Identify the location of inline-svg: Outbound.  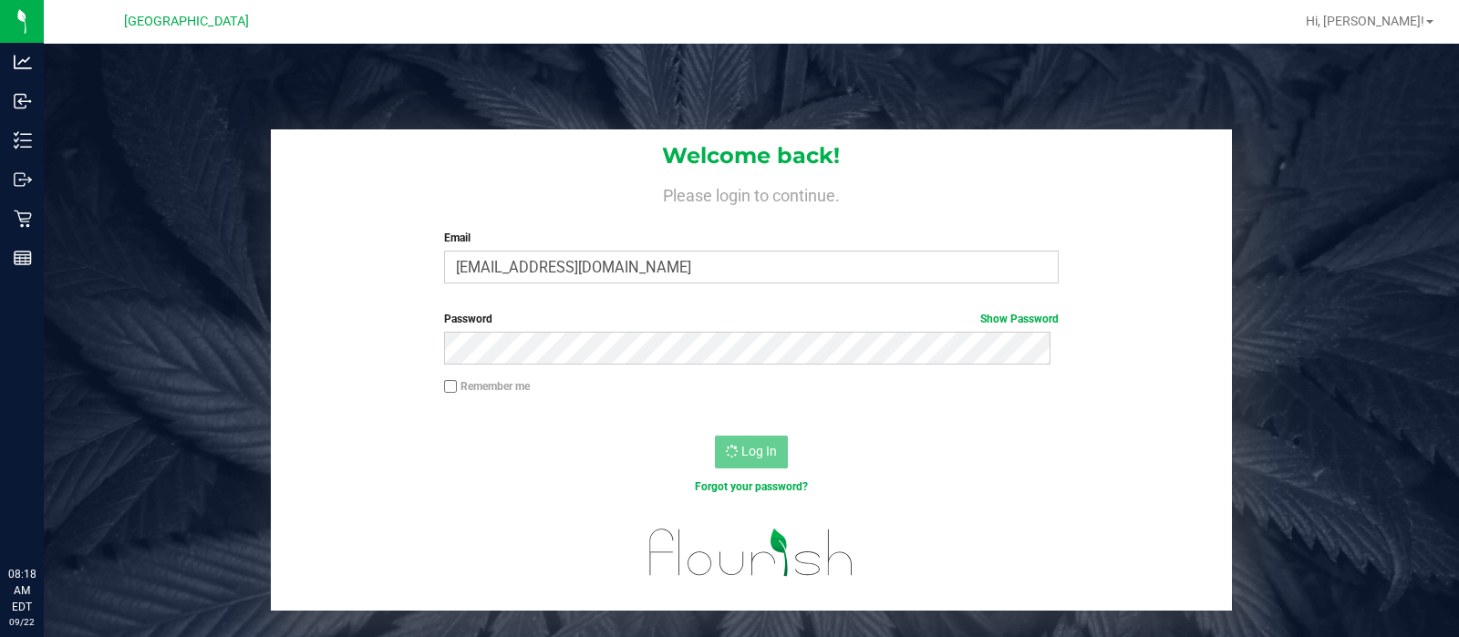
(23, 180).